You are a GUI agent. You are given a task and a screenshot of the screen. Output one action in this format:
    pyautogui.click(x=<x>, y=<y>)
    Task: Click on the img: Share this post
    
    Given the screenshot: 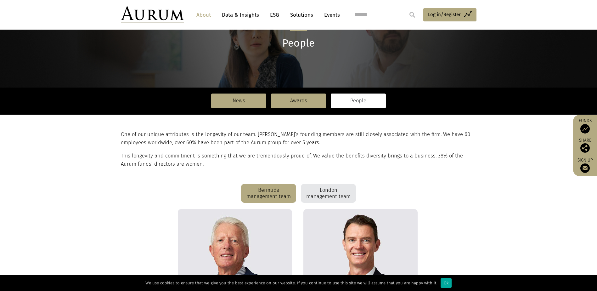 What is the action you would take?
    pyautogui.click(x=585, y=148)
    